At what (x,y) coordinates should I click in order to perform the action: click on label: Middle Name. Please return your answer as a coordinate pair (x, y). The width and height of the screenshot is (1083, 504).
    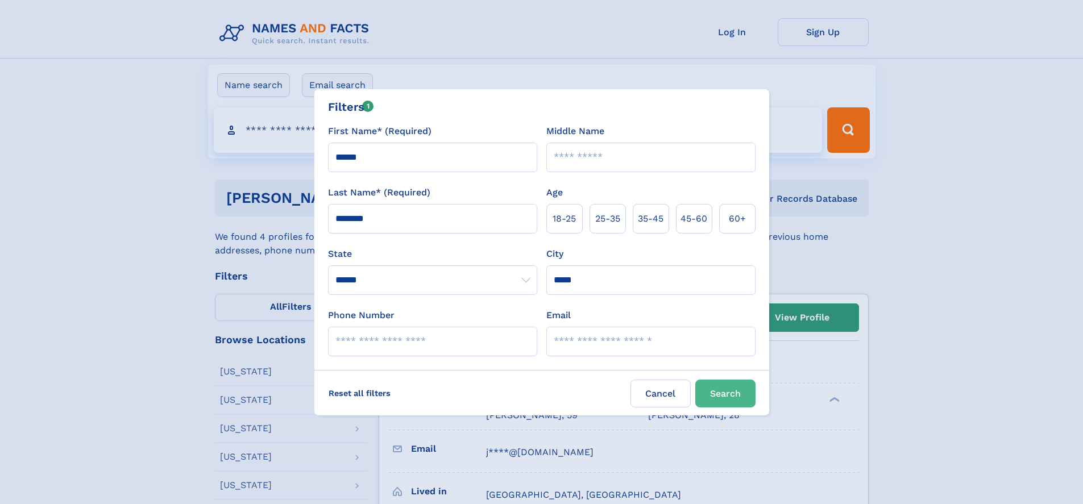
    Looking at the image, I should click on (575, 131).